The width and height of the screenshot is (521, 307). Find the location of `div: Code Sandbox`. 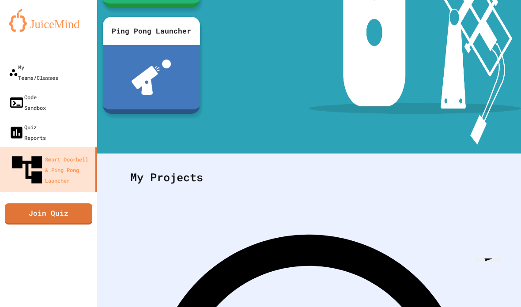

div: Code Sandbox is located at coordinates (27, 102).